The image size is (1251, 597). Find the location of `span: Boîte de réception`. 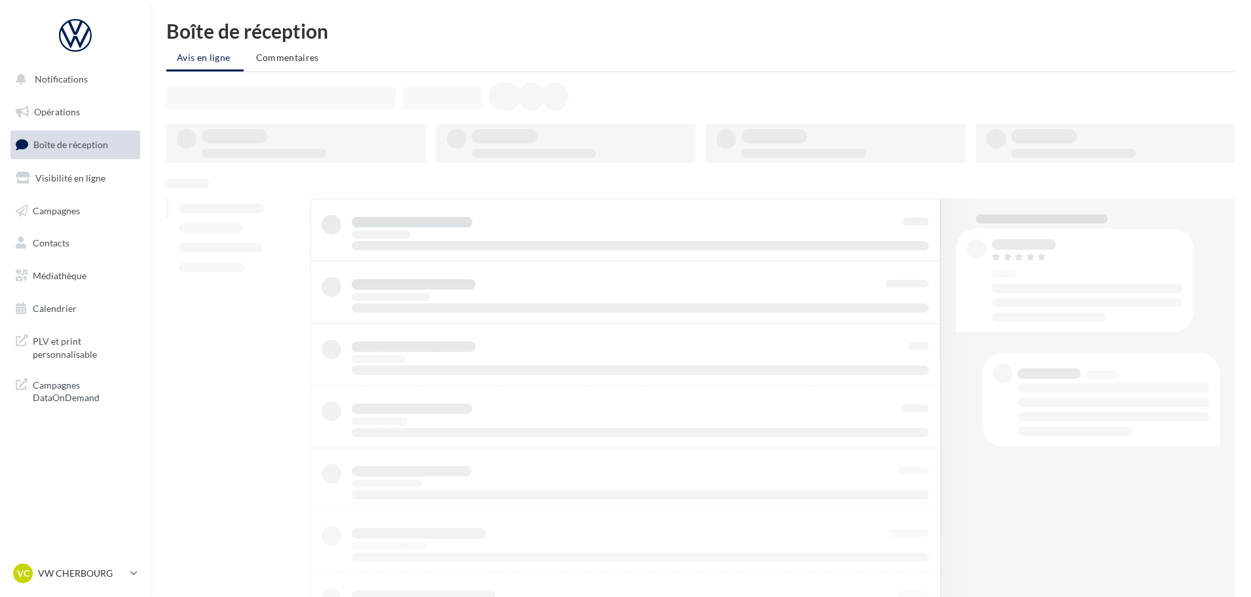

span: Boîte de réception is located at coordinates (71, 144).